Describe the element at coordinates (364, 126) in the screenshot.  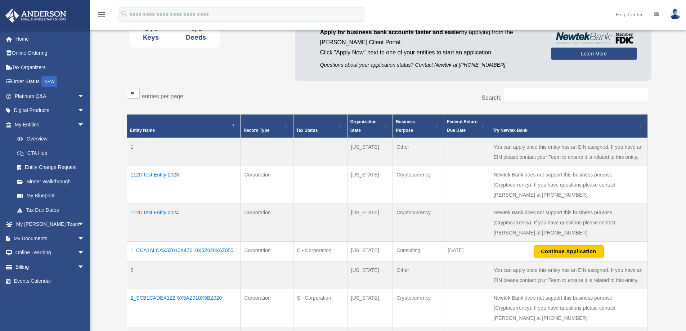
I see `span: Organization State` at that location.